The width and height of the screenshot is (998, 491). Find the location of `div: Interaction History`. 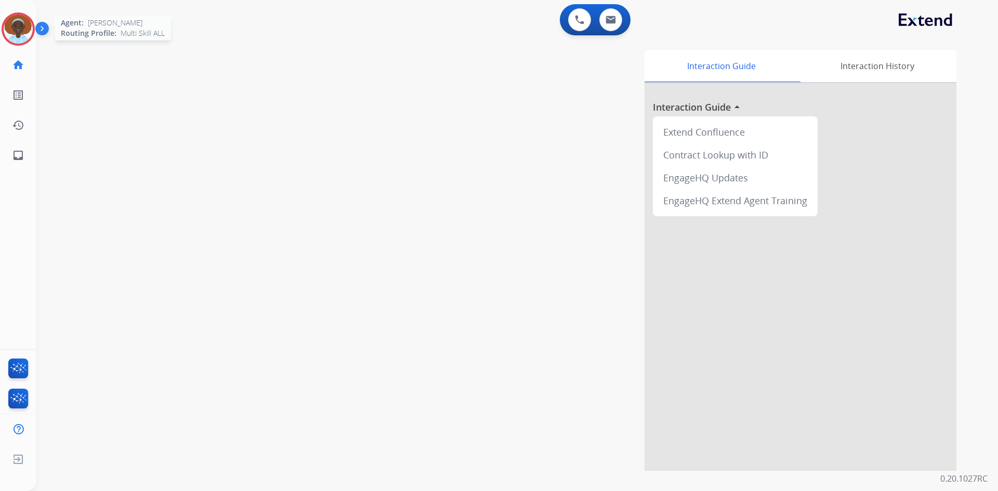

div: Interaction History is located at coordinates (877, 66).